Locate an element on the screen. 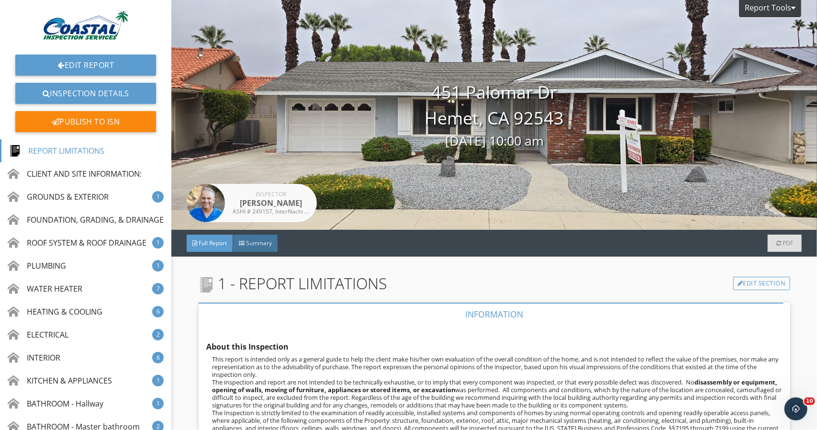 This screenshot has width=817, height=430. img: tab_domain_overview_orange.svg is located at coordinates (30, 59).